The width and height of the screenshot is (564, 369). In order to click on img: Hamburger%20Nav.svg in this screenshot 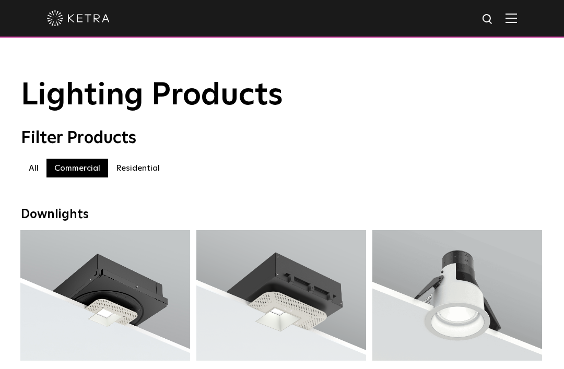, I will do `click(511, 18)`.